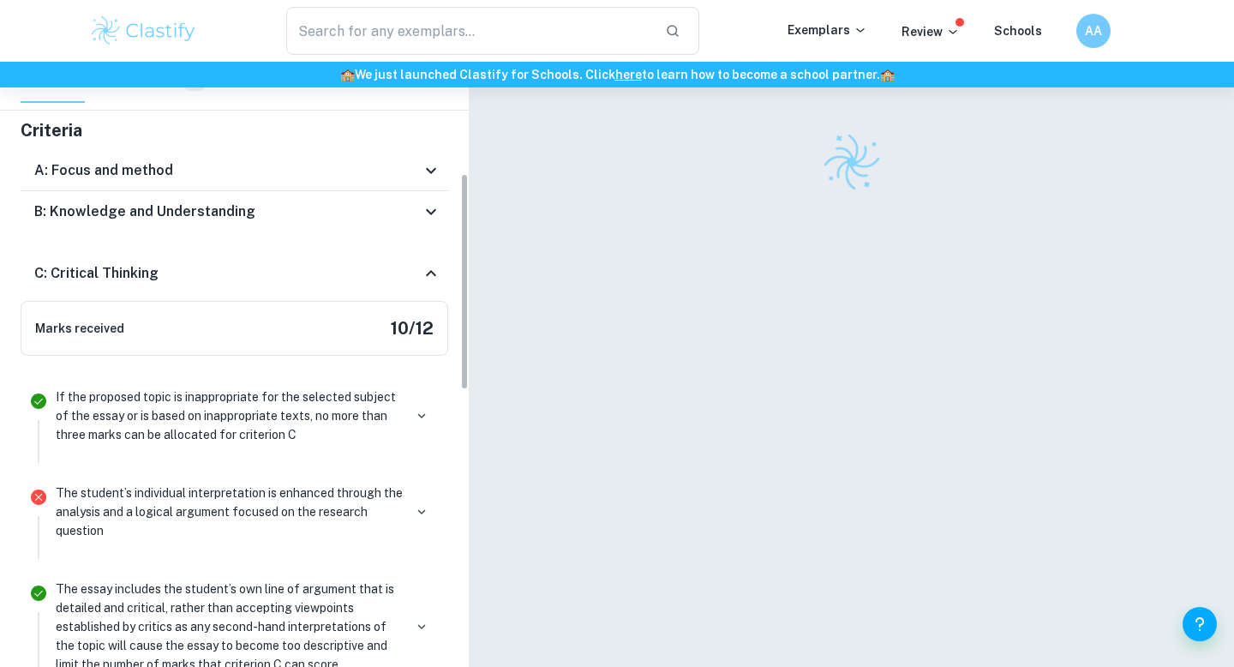 The image size is (1234, 667). I want to click on h6: AA, so click(1094, 31).